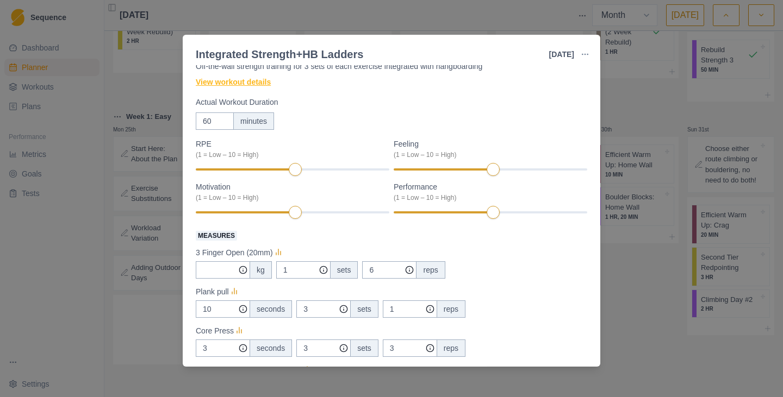 The image size is (783, 397). What do you see at coordinates (260, 270) in the screenshot?
I see `div: kg` at bounding box center [260, 270].